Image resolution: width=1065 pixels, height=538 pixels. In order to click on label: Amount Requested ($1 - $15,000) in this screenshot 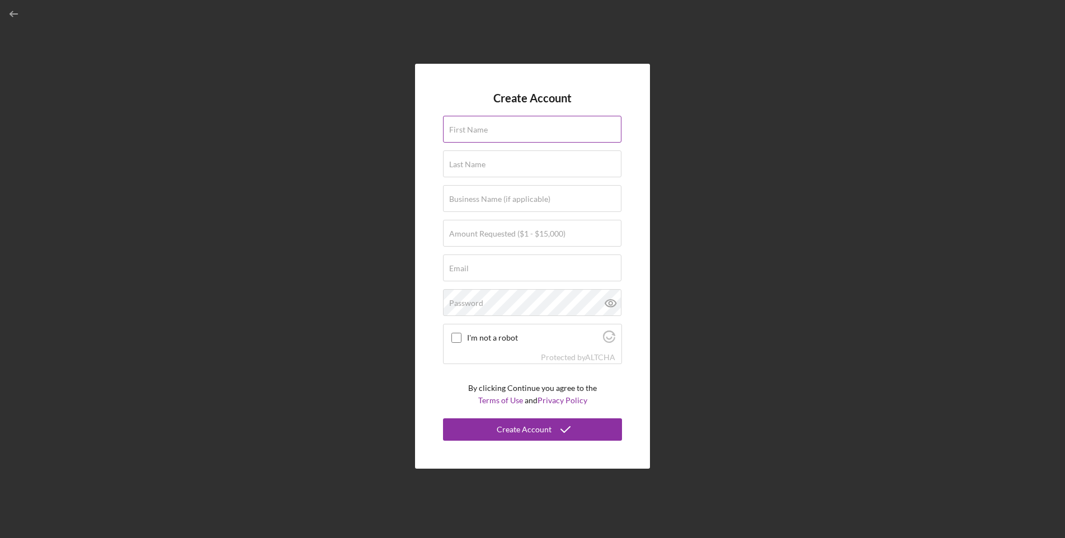, I will do `click(507, 234)`.